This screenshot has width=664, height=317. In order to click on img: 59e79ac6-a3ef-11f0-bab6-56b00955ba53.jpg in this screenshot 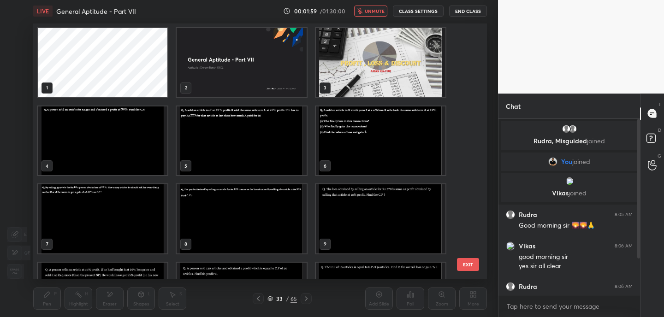, I will do `click(241, 63)`.